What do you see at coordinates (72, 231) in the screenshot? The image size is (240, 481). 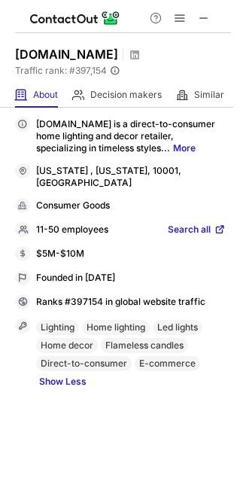 I see `p: 11-50 employees` at bounding box center [72, 231].